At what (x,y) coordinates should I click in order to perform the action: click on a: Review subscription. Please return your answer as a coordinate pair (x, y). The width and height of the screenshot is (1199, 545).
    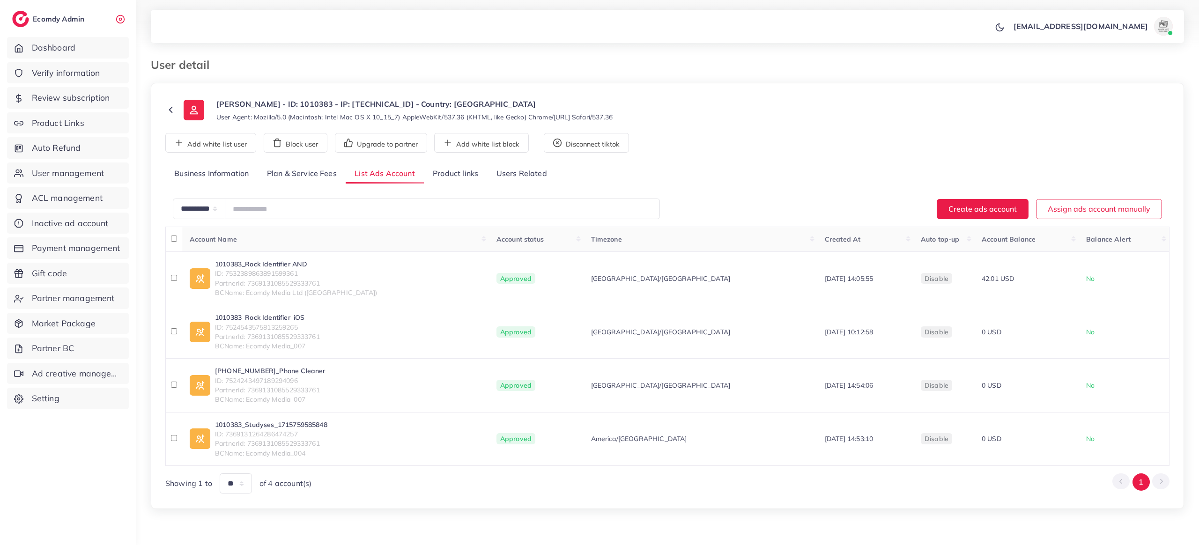
    Looking at the image, I should click on (68, 98).